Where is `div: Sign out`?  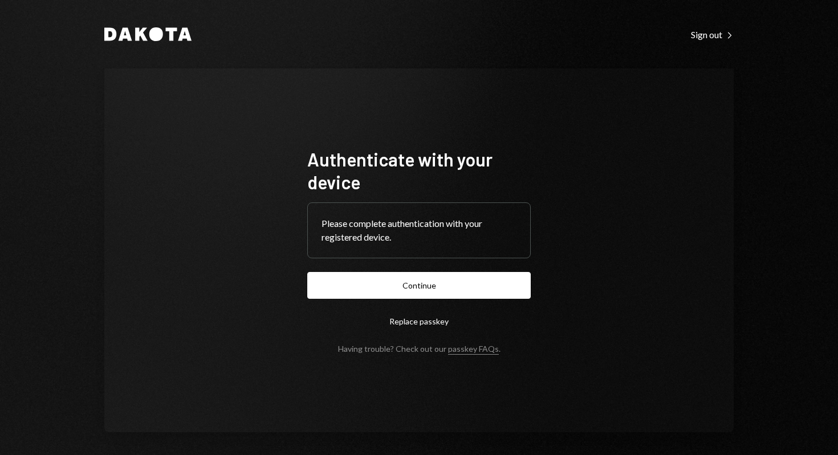
div: Sign out is located at coordinates (712, 35).